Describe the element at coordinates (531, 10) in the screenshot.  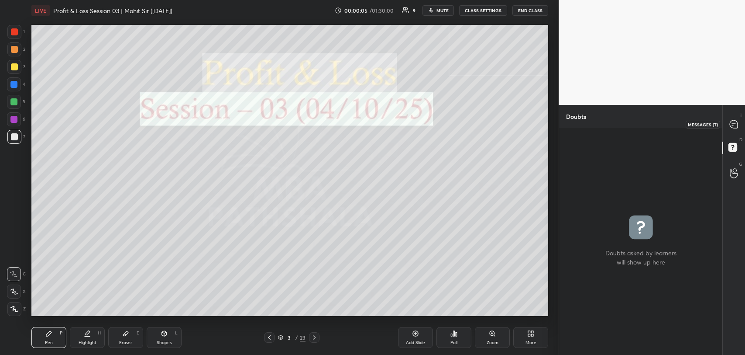
I see `button: END CLASS` at that location.